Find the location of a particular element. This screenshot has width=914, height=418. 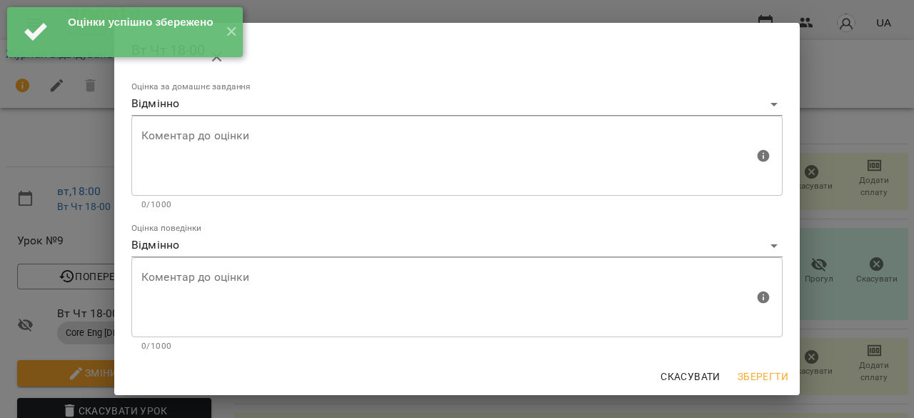

button: Скасувати is located at coordinates (691, 376).